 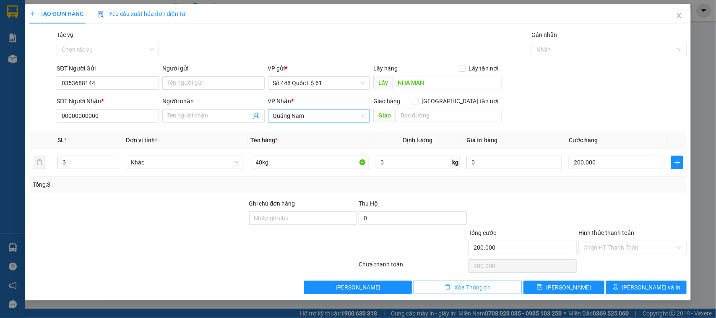 What do you see at coordinates (385, 68) in the screenshot?
I see `span: Lấy hàng` at bounding box center [385, 68].